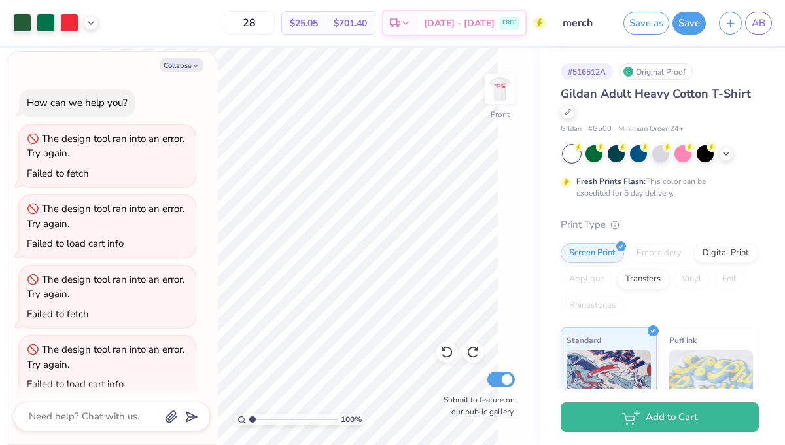 This screenshot has width=785, height=445. Describe the element at coordinates (758, 23) in the screenshot. I see `span: AB` at that location.